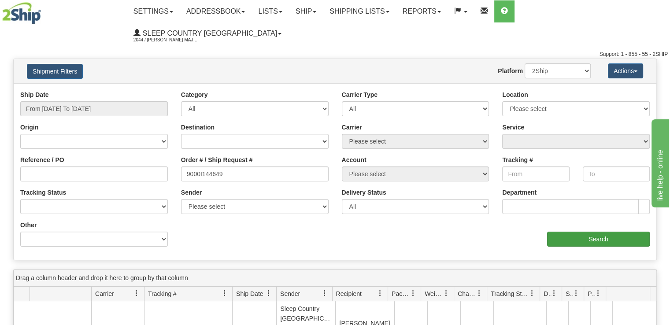 The image size is (670, 325). Describe the element at coordinates (270, 11) in the screenshot. I see `a: Lists` at that location.